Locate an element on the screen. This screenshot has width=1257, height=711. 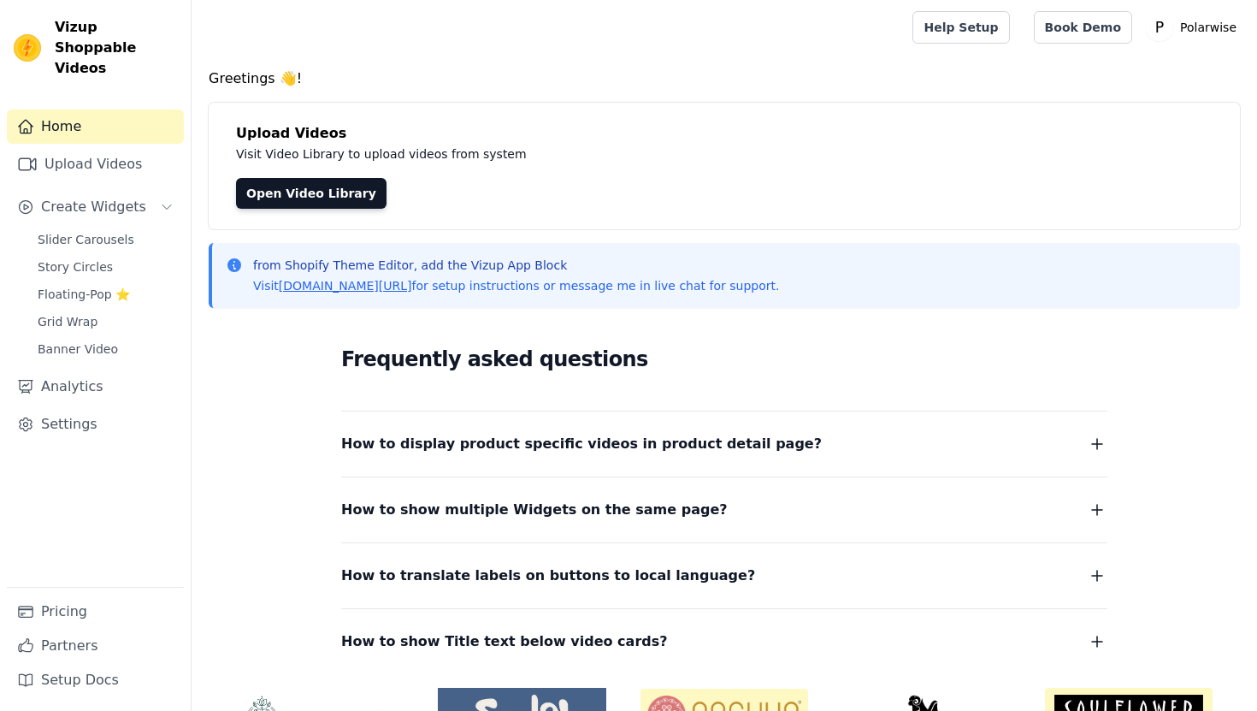
a: Banner Video is located at coordinates (105, 349).